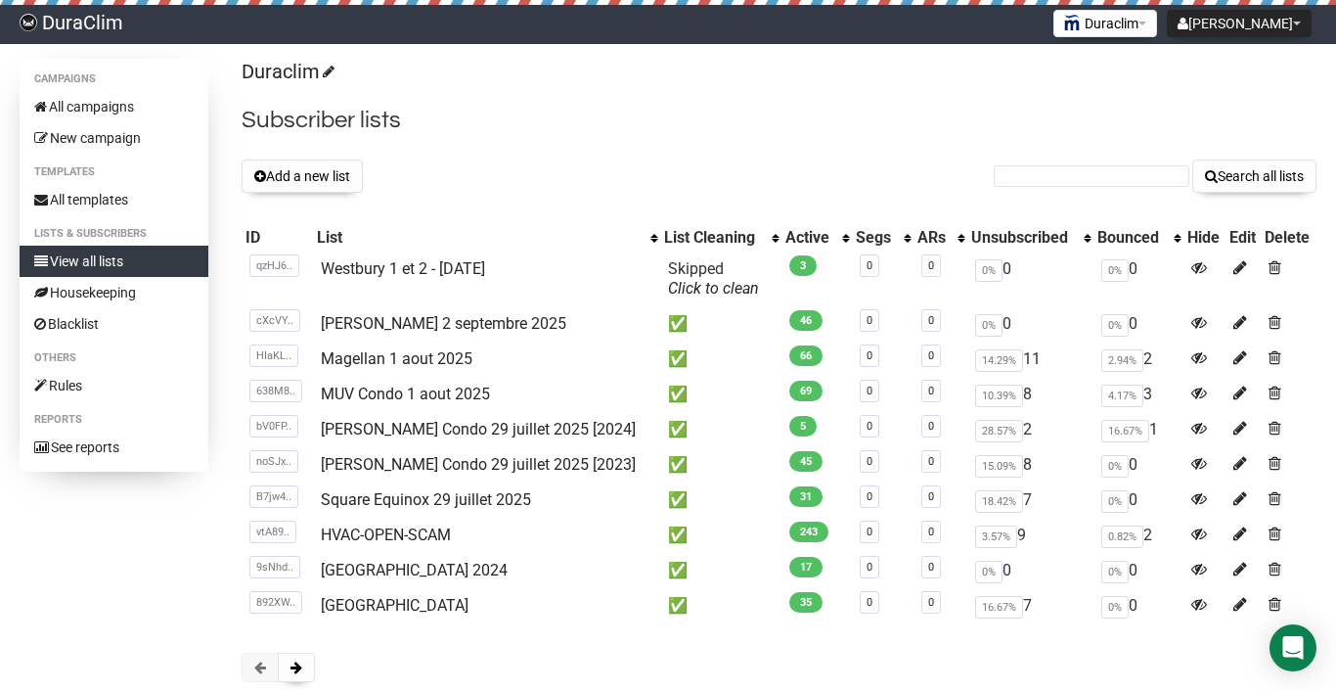 This screenshot has width=1336, height=691. What do you see at coordinates (113, 292) in the screenshot?
I see `a: Housekeeping` at bounding box center [113, 292].